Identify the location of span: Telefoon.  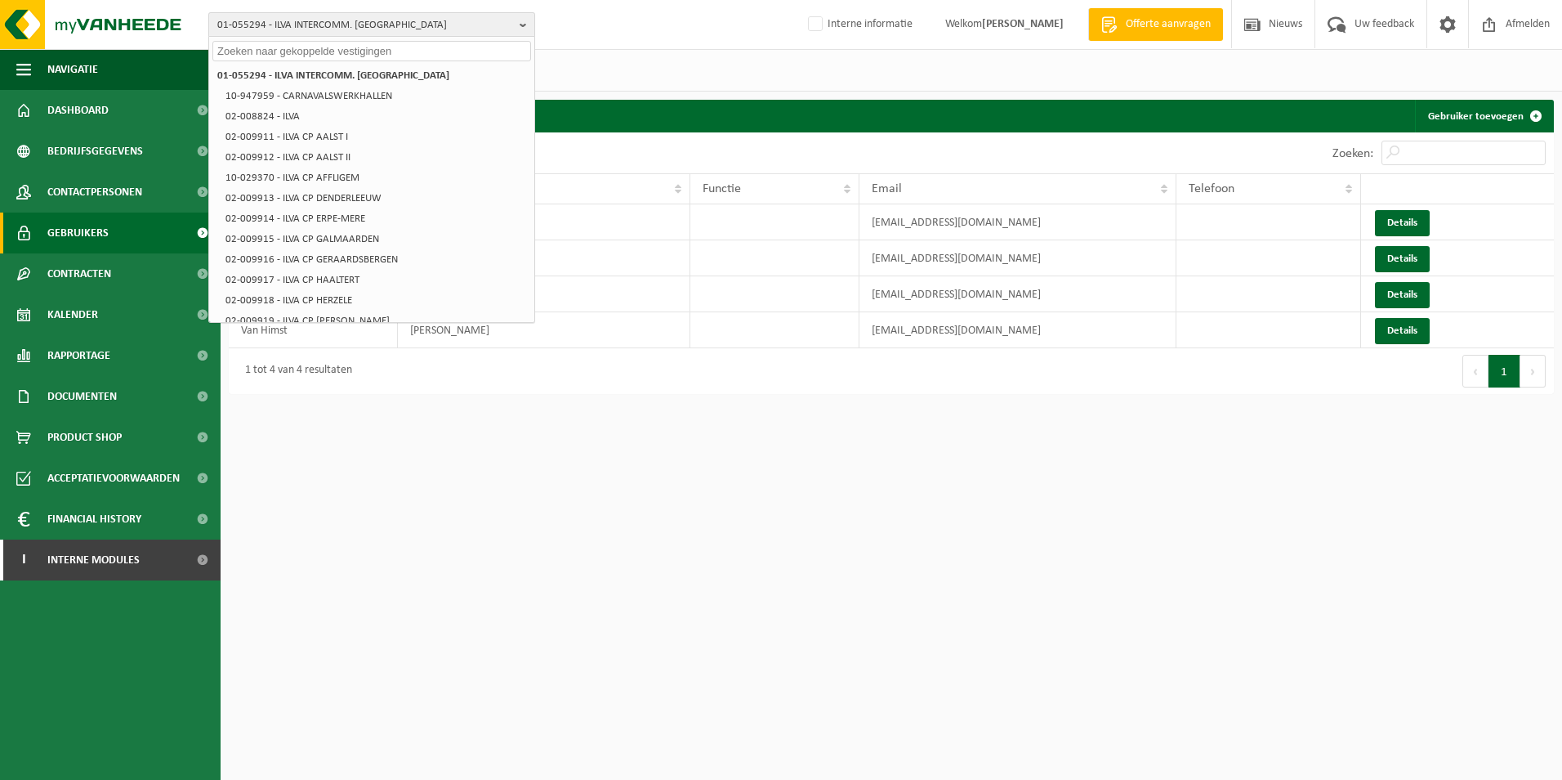
(1212, 189).